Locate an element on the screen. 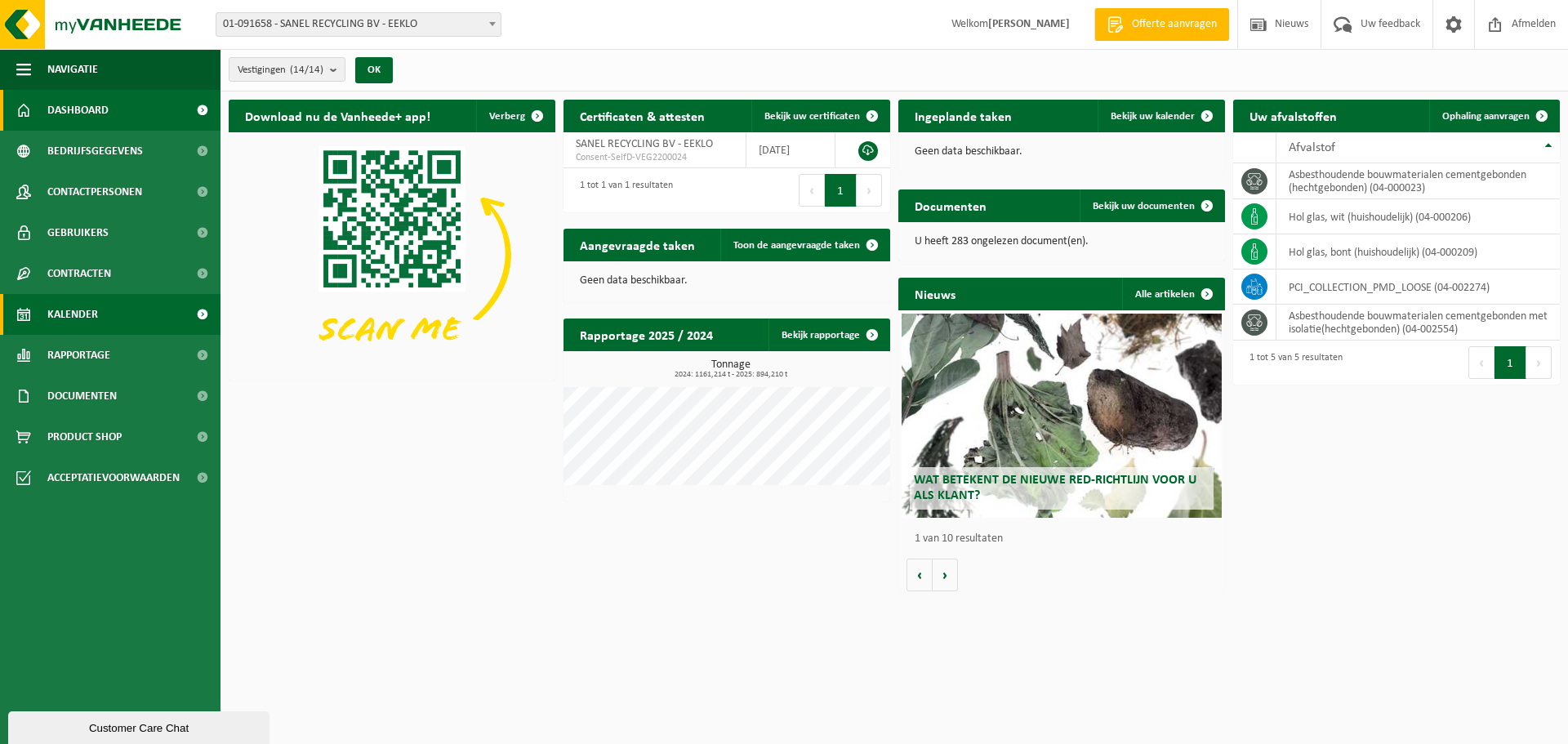  a: Bekijk uw certificaten is located at coordinates (820, 116).